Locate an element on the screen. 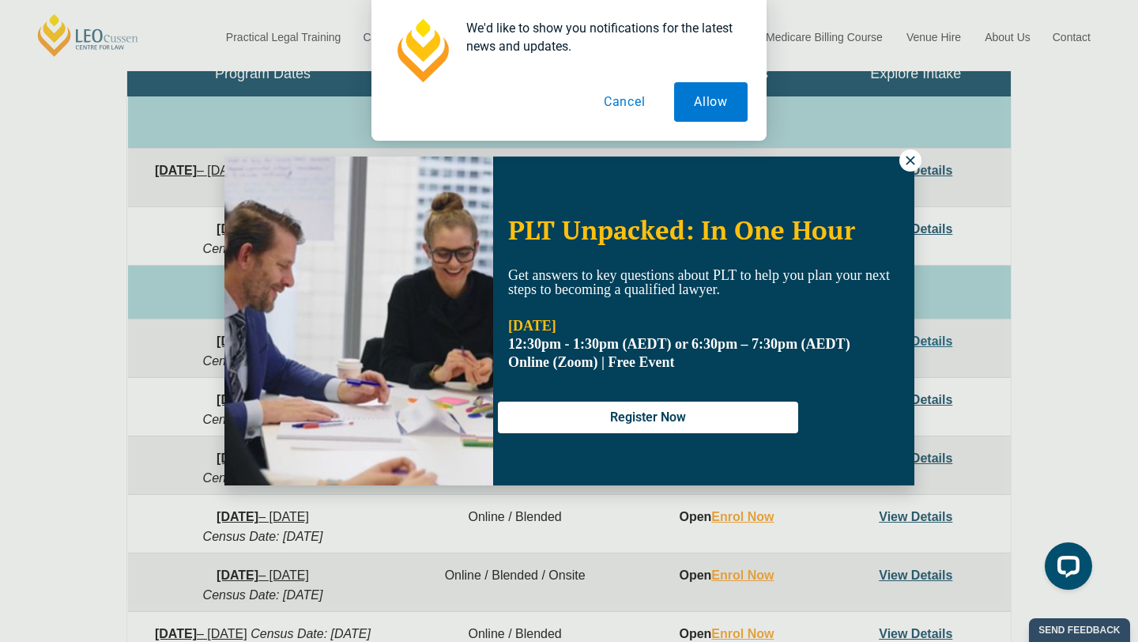  strong: 12:30pm - 1:30pm (AEDT) or 6:30pm – 7:30pm (AEDT) is located at coordinates (679, 344).